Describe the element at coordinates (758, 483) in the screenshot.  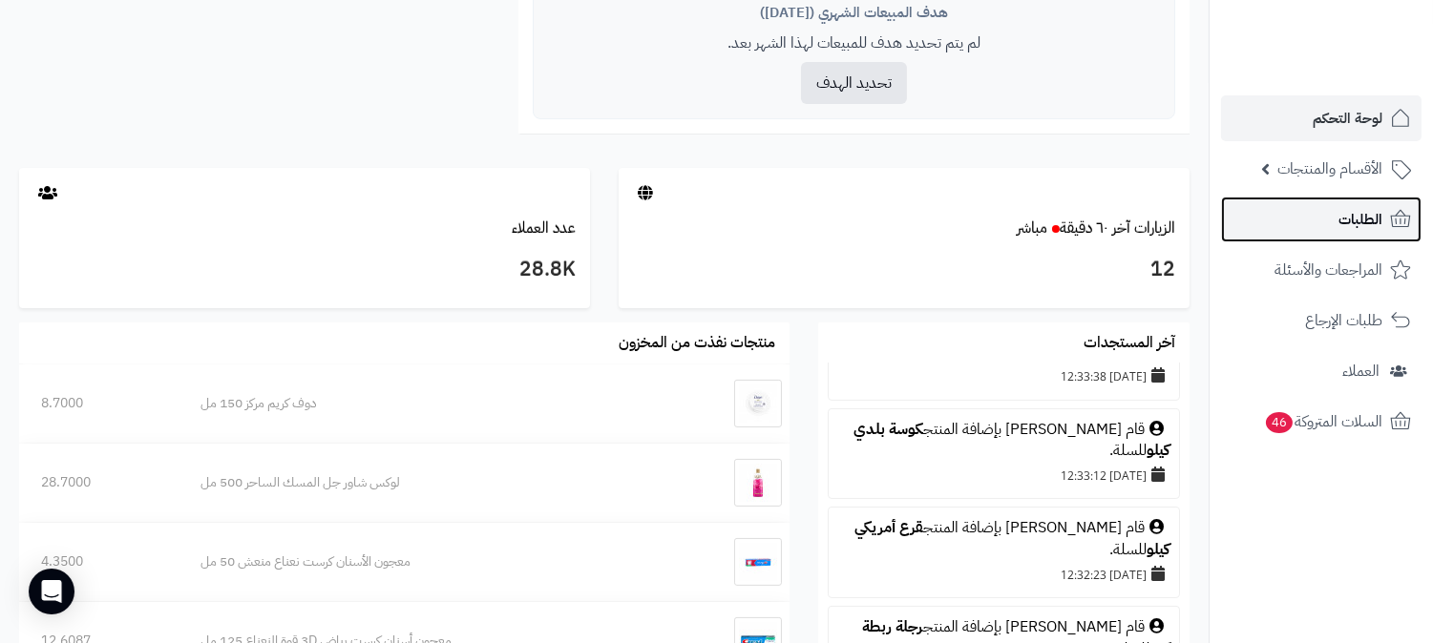
I see `img: لوكس شاور جل المسك الساحر 500 مل` at that location.